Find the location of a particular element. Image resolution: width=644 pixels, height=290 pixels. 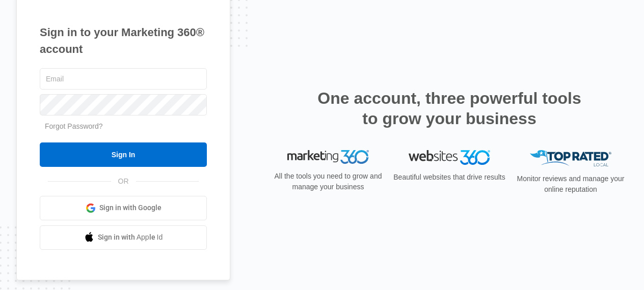

a: Sign in with Google is located at coordinates (123, 208).